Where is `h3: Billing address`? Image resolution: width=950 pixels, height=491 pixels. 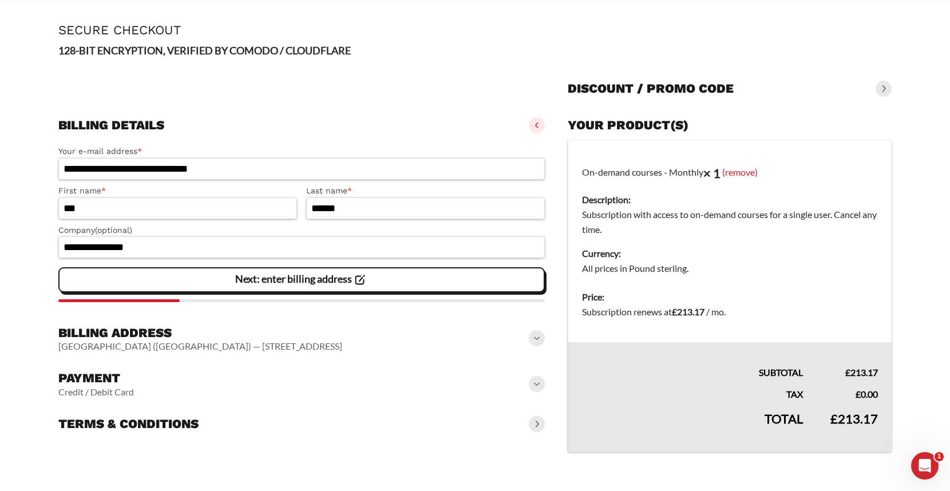 h3: Billing address is located at coordinates (200, 333).